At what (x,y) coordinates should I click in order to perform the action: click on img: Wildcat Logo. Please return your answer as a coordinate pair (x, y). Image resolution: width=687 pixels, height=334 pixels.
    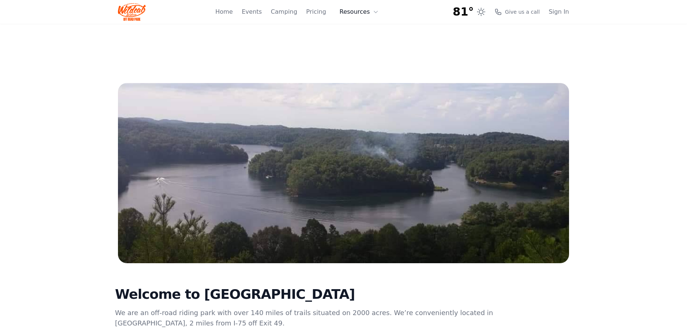
    Looking at the image, I should click on (132, 12).